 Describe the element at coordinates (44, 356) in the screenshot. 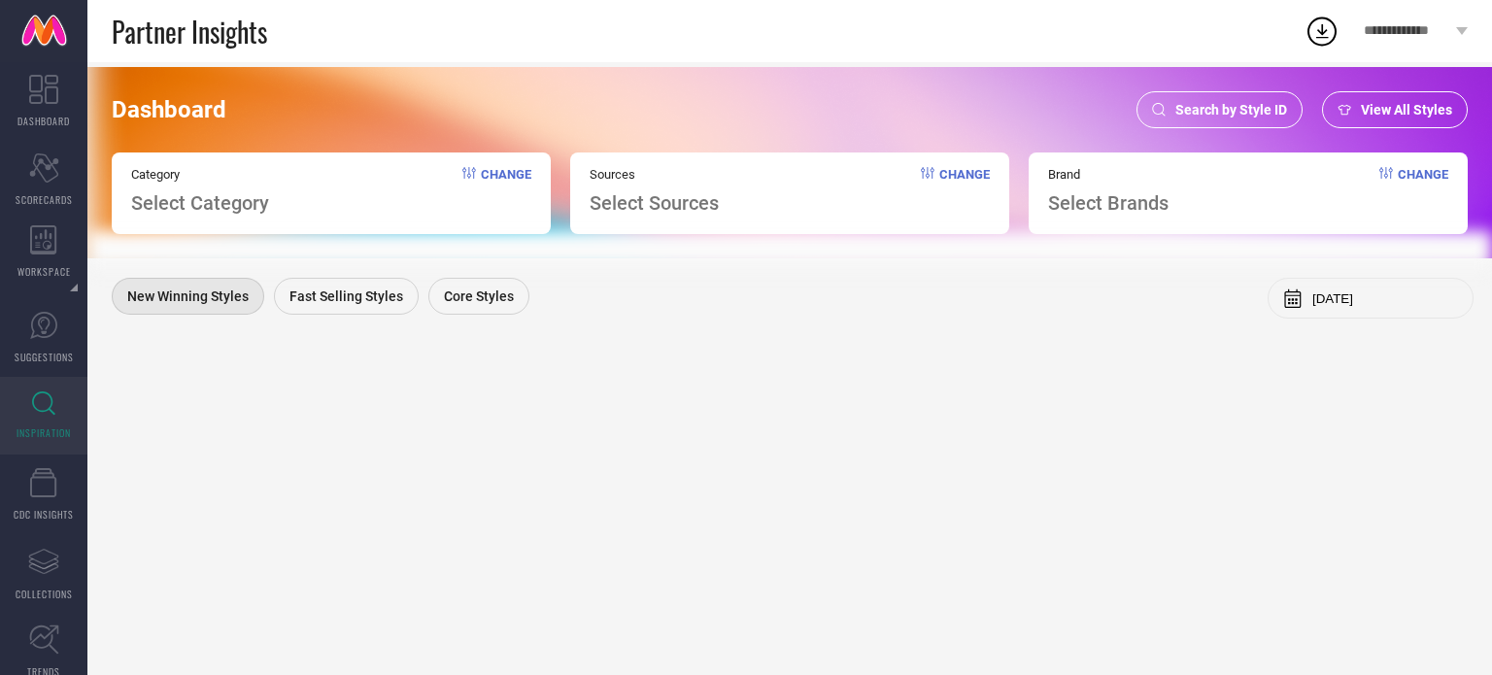

I see `span: SUGGESTIONS` at that location.